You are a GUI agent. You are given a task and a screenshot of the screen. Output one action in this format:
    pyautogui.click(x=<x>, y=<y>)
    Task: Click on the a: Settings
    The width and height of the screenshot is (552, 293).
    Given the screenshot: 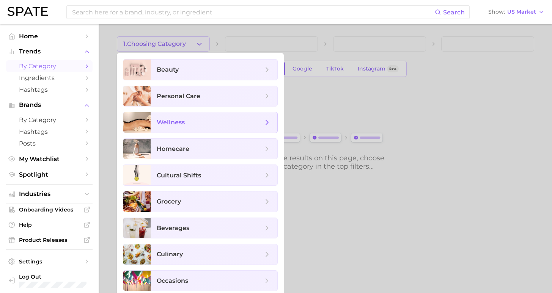 What is the action you would take?
    pyautogui.click(x=49, y=262)
    